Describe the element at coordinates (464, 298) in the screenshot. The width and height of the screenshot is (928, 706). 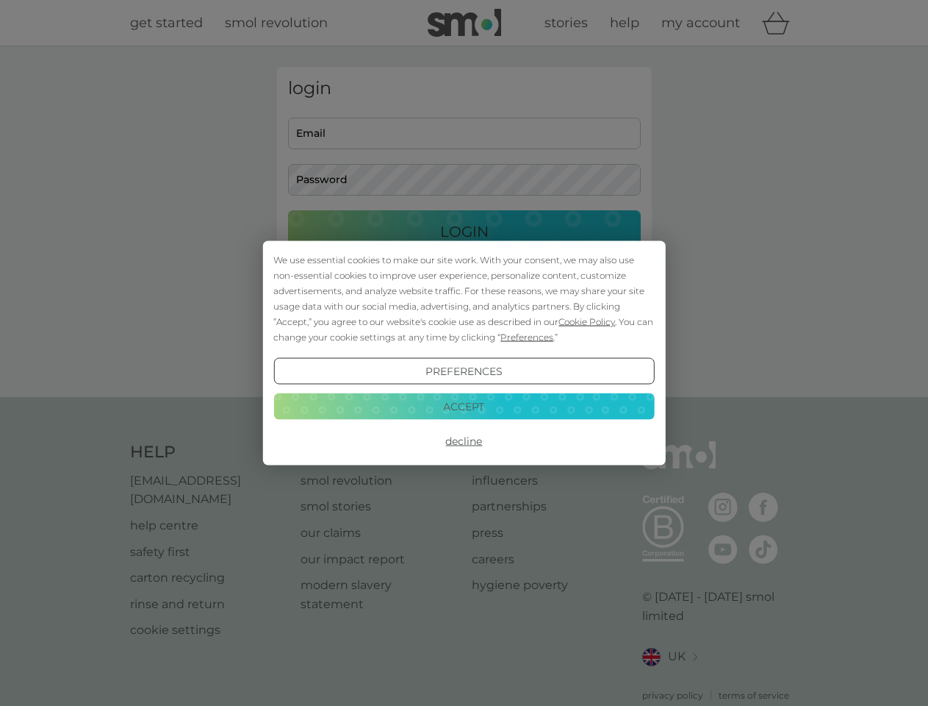
I see `div: We use essential cookies to make our site work. With your consent, we may also use non-essential ...` at that location.